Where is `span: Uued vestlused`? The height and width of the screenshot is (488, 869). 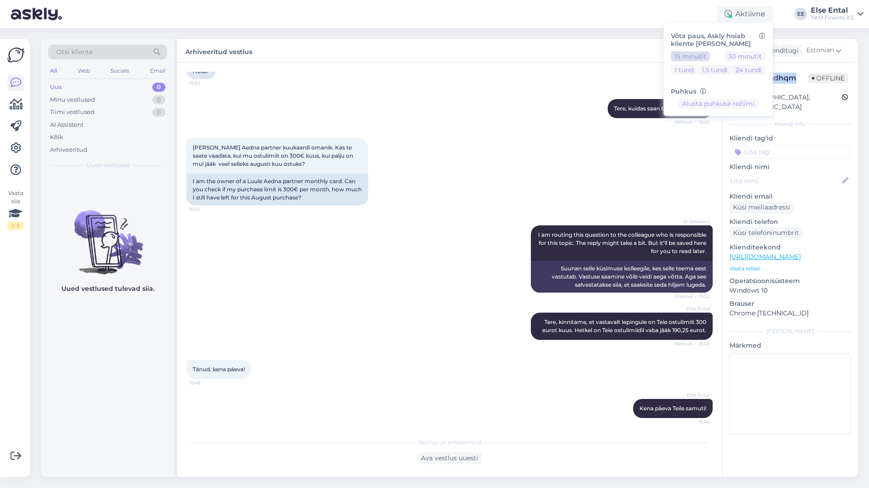 span: Uued vestlused is located at coordinates (108, 165).